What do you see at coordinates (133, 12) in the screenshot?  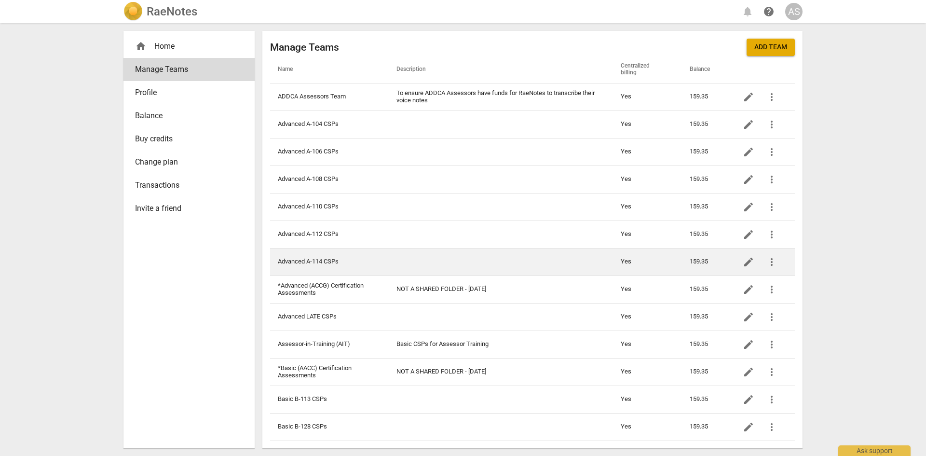 I see `img: Logo` at bounding box center [133, 12].